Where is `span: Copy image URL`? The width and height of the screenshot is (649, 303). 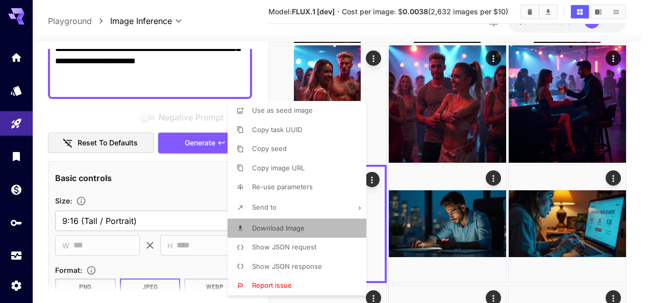
span: Copy image URL is located at coordinates (278, 168).